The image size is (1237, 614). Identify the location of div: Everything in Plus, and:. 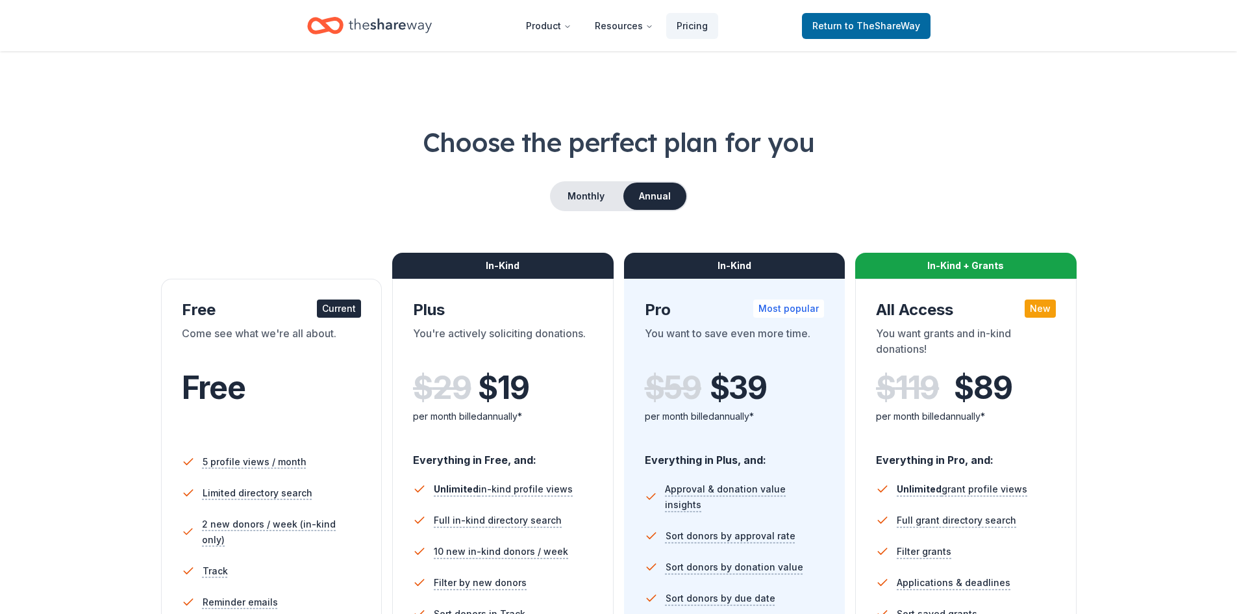
(735, 455).